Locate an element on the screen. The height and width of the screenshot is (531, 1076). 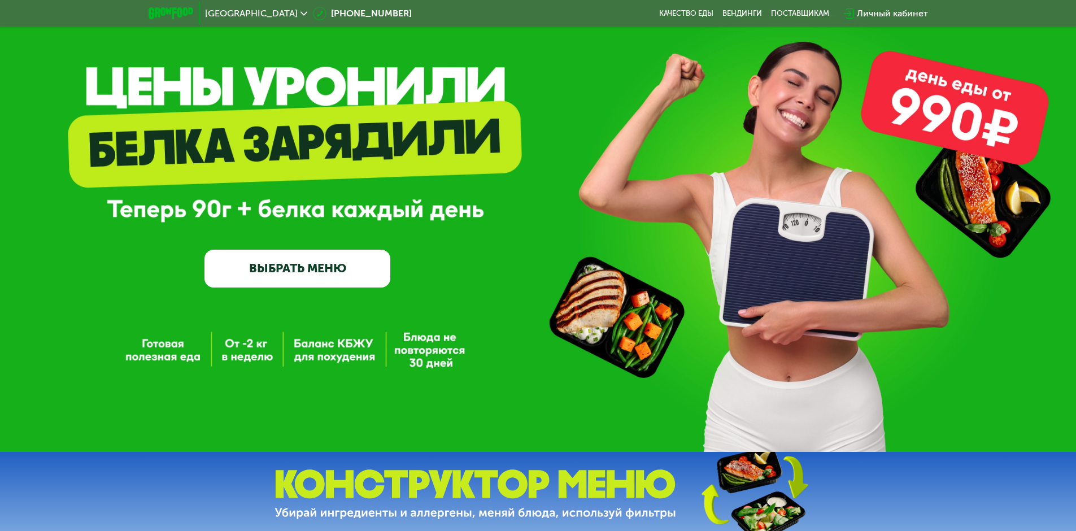
a: Качество еды is located at coordinates (686, 14).